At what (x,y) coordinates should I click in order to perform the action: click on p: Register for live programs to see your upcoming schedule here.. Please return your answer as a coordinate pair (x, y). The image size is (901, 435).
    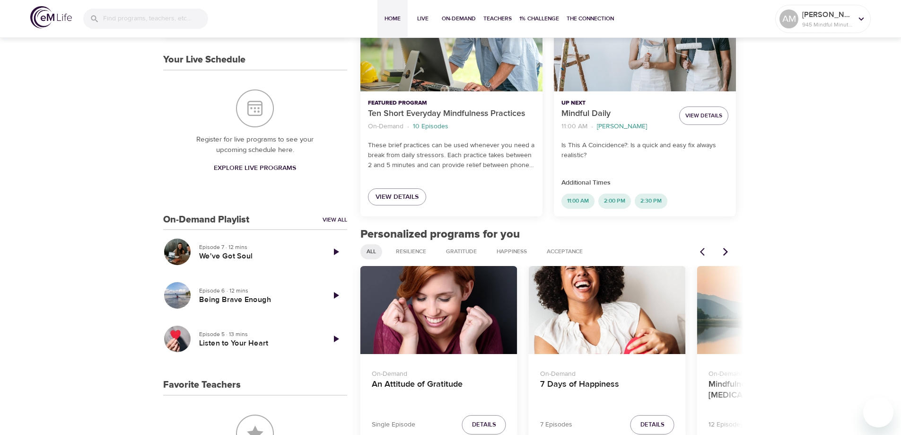
    Looking at the image, I should click on (255, 145).